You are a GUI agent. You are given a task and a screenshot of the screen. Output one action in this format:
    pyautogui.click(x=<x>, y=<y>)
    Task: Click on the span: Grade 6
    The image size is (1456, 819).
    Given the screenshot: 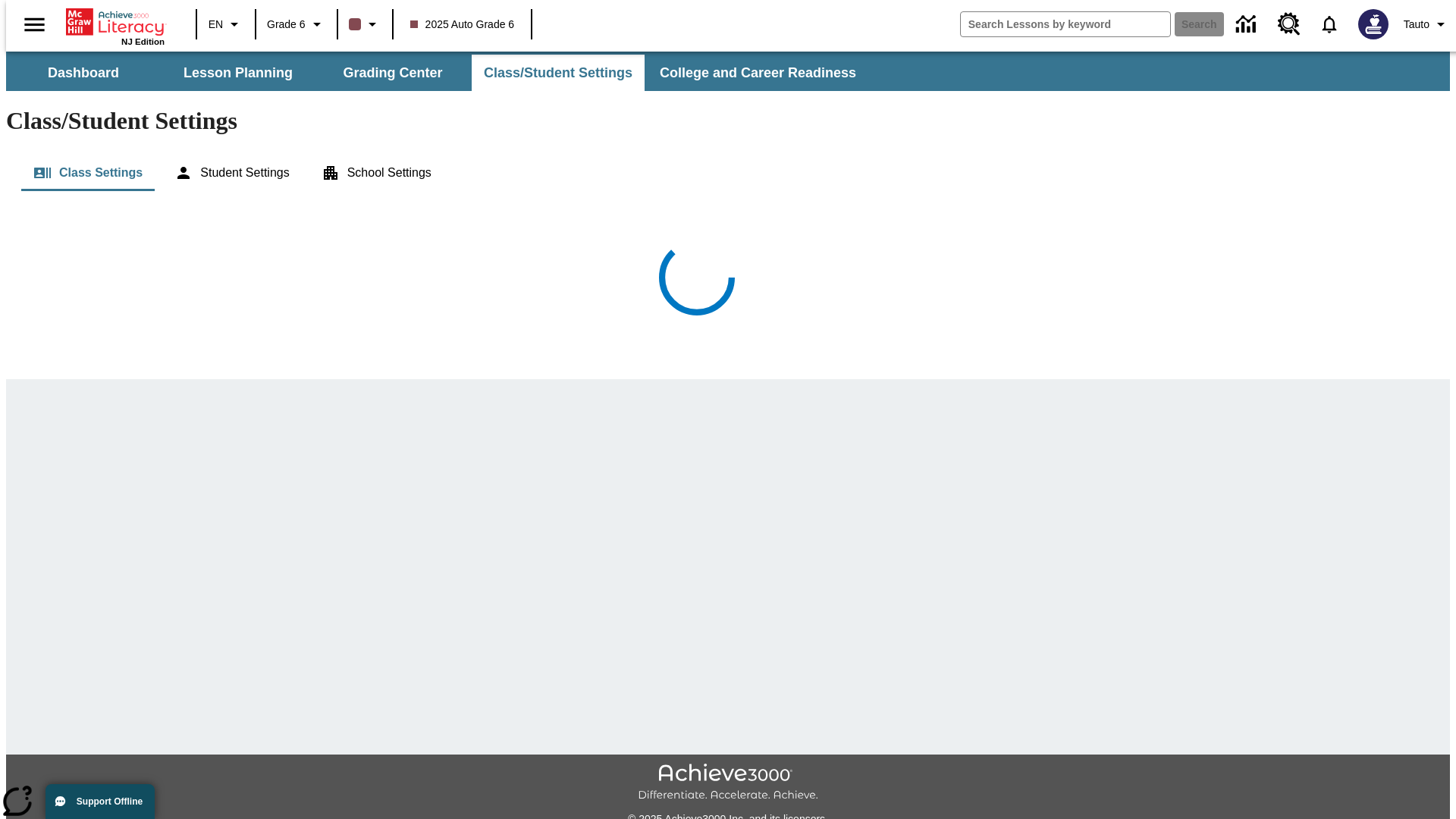 What is the action you would take?
    pyautogui.click(x=285, y=24)
    